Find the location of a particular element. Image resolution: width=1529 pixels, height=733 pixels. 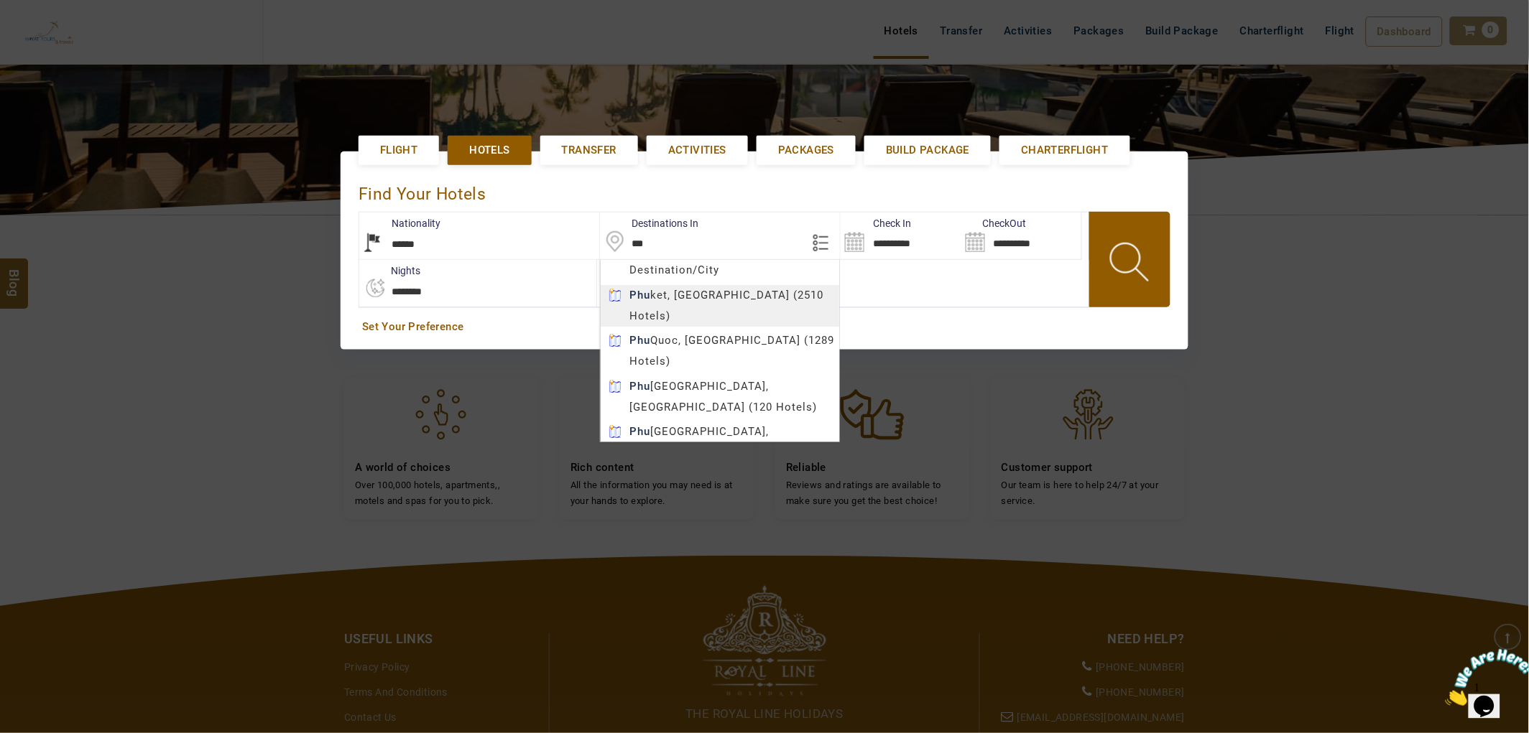

span: Packages is located at coordinates (806, 150).